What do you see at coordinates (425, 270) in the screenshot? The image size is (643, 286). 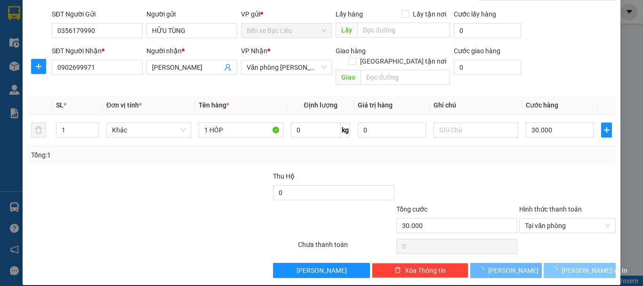 I see `span: Xóa Thông tin` at bounding box center [425, 270].